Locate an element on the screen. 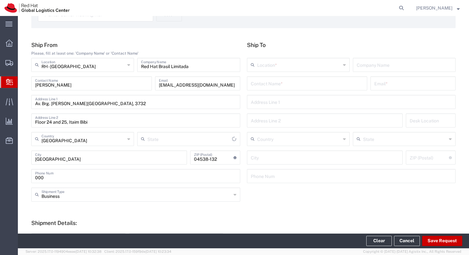 The width and height of the screenshot is (469, 255). span: Vitoria Alencar is located at coordinates (434, 8).